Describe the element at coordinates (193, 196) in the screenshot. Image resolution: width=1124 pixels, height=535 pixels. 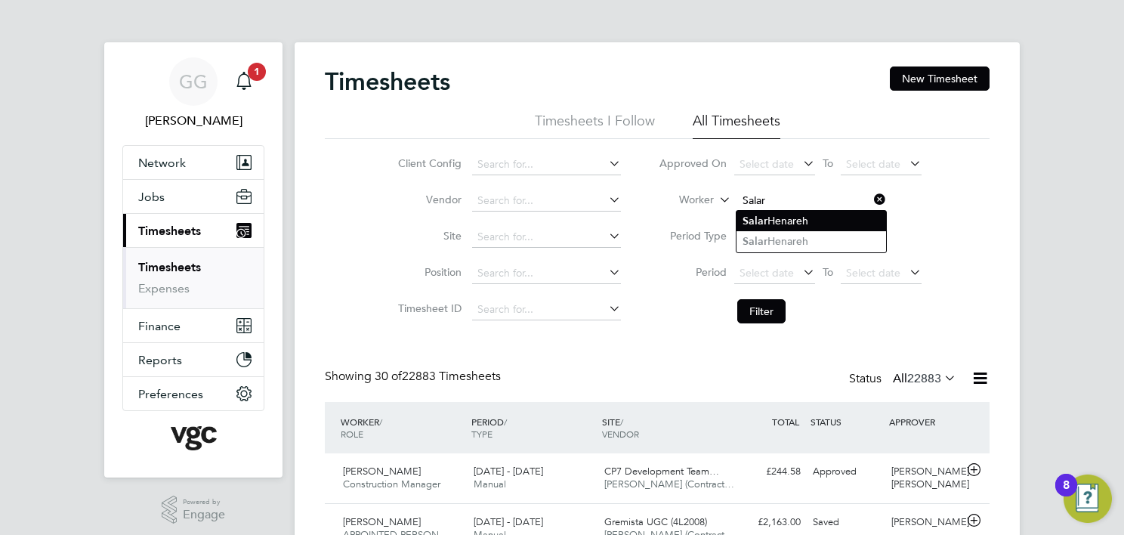
I see `button: Jobs` at that location.